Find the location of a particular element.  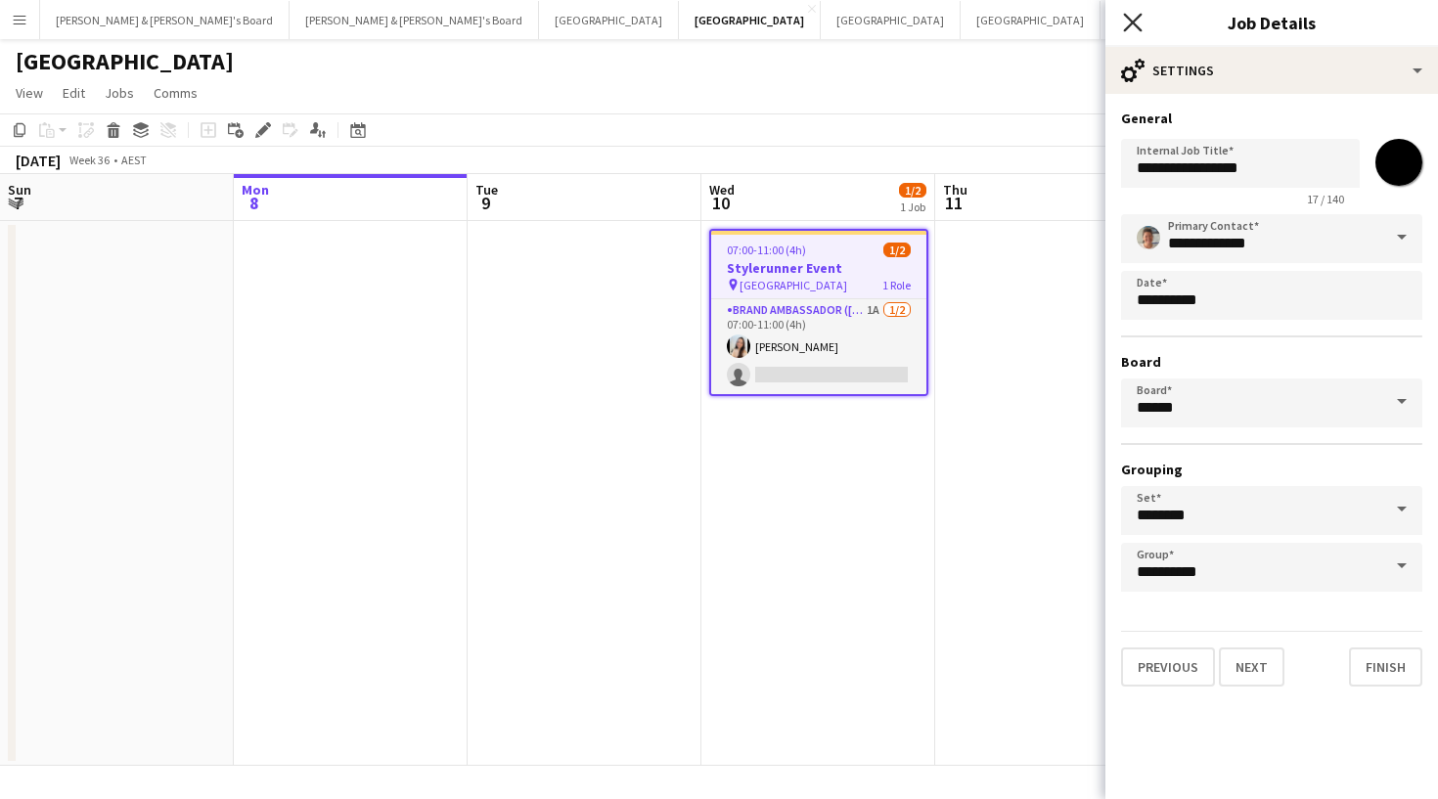

span: Sun is located at coordinates (20, 190).